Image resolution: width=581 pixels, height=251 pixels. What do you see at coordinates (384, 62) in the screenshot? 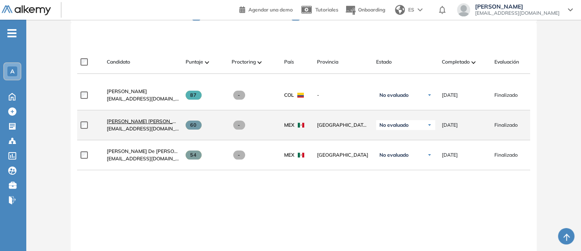
I see `span: Estado` at bounding box center [384, 62].